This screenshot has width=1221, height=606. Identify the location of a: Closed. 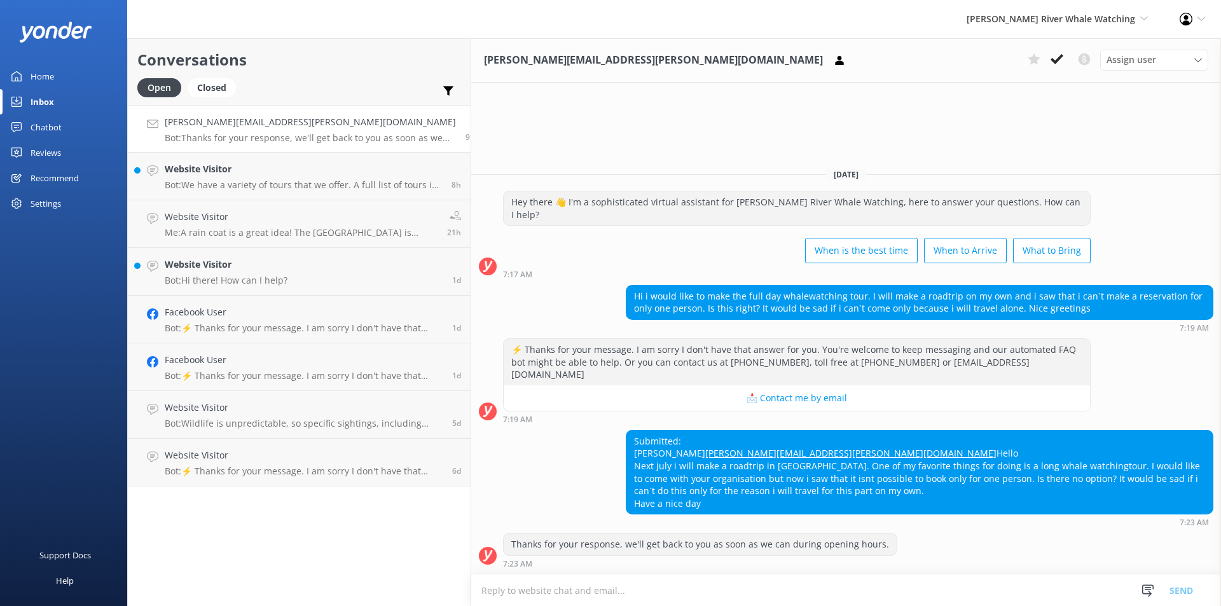
(215, 87).